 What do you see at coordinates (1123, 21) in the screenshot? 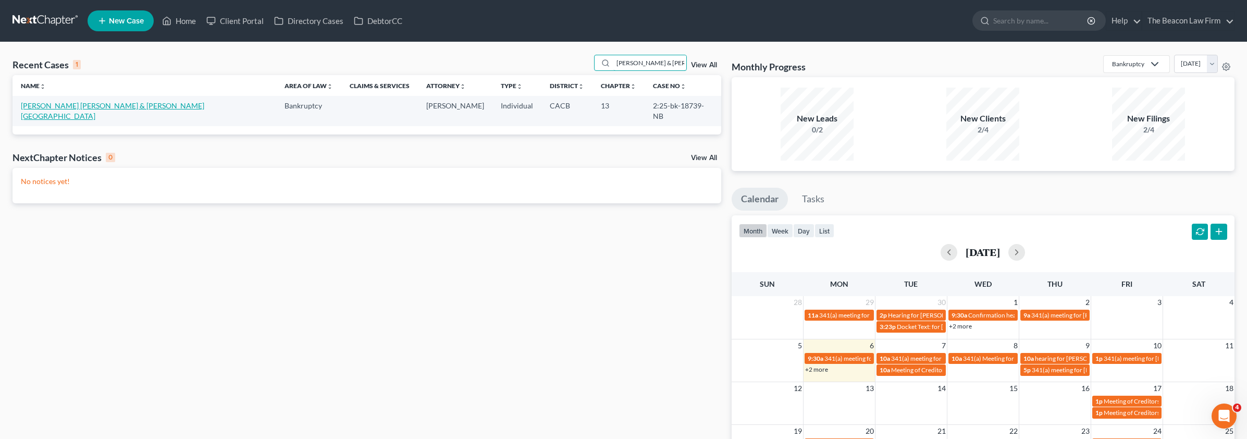
I see `a: Help` at bounding box center [1123, 21].